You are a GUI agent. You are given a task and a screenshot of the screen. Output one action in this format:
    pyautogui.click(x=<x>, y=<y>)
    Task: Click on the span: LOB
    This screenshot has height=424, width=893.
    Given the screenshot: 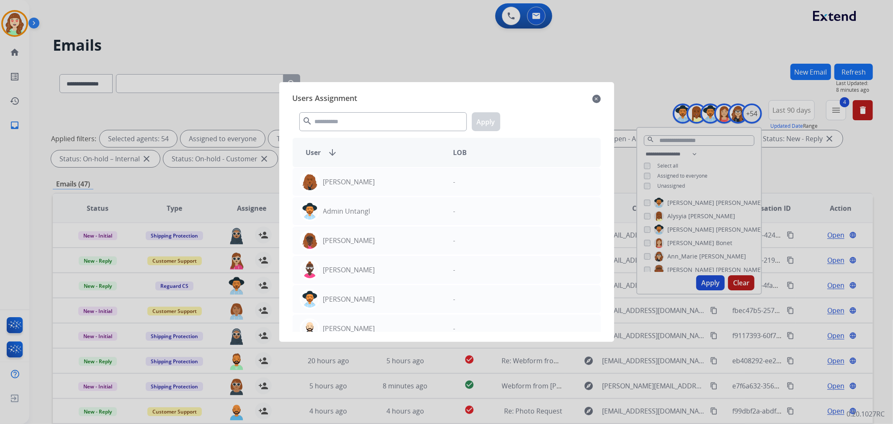 What is the action you would take?
    pyautogui.click(x=460, y=152)
    